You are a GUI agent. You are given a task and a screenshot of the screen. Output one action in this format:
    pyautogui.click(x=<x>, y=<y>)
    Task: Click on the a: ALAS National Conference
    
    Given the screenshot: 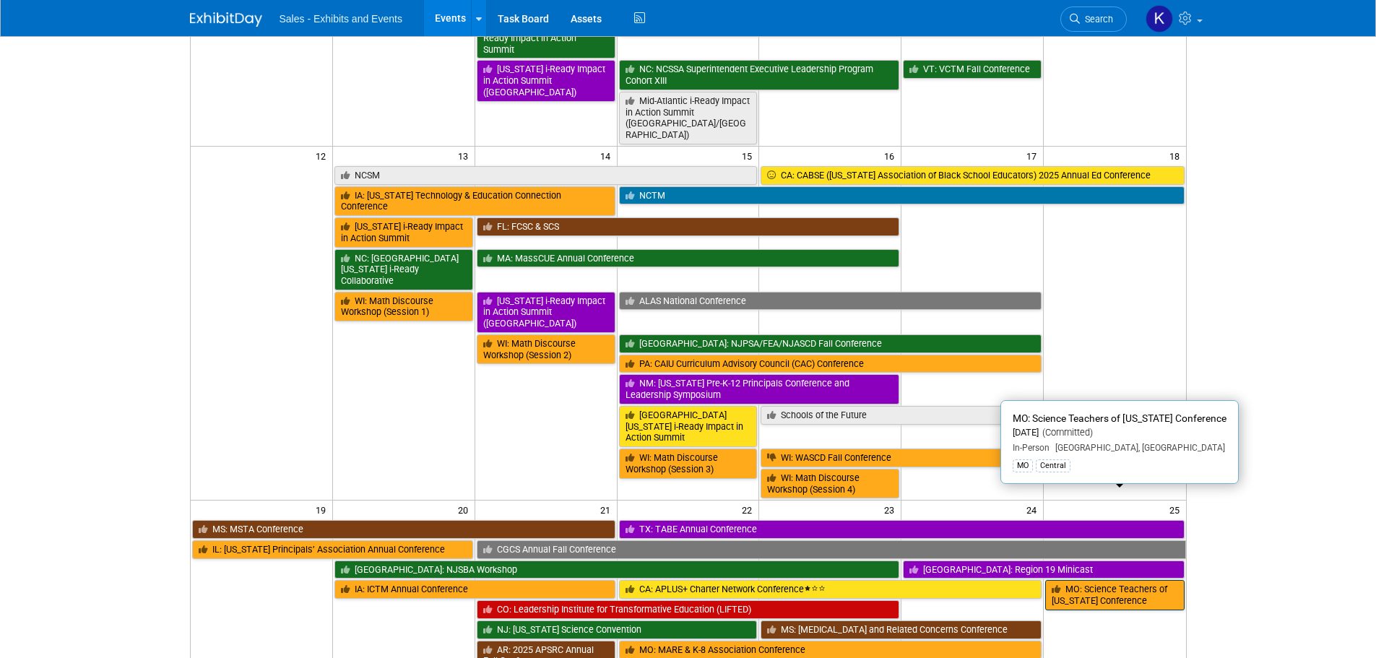 What is the action you would take?
    pyautogui.click(x=831, y=301)
    